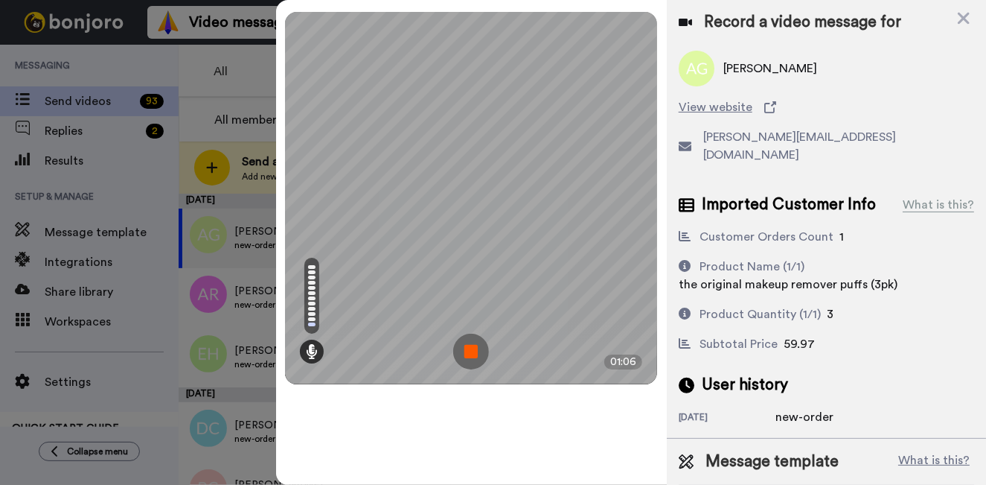 The image size is (986, 485). What do you see at coordinates (826, 107) in the screenshot?
I see `a: View website` at bounding box center [826, 107].